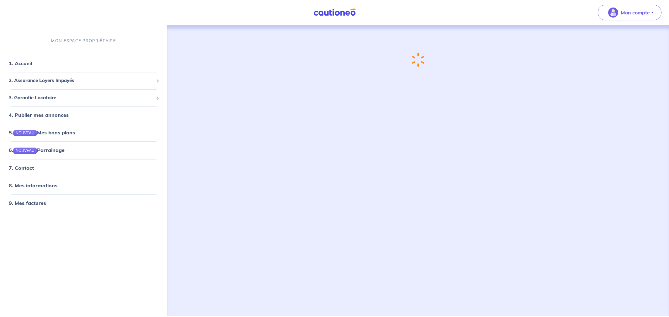  I want to click on span: 2. Assurance Loyers Impayés, so click(81, 81).